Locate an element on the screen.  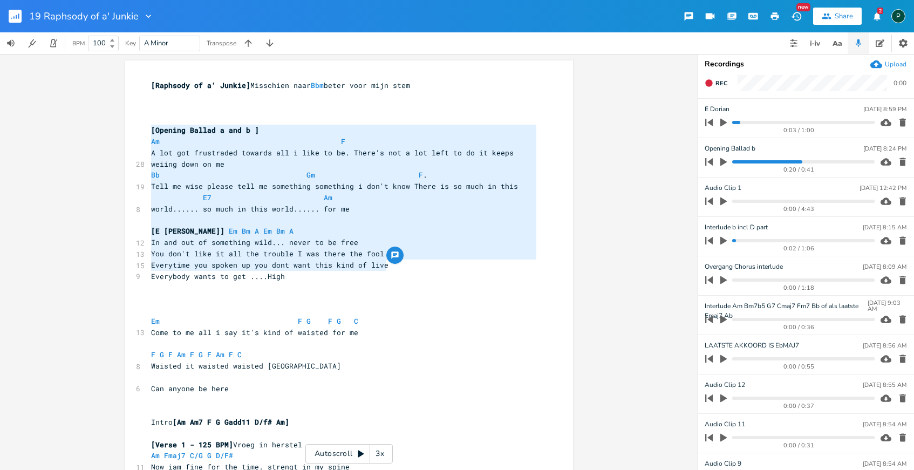
div: New is located at coordinates (803, 7).